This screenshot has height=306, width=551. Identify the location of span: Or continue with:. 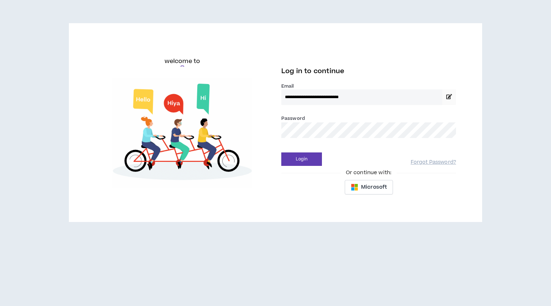
(368, 173).